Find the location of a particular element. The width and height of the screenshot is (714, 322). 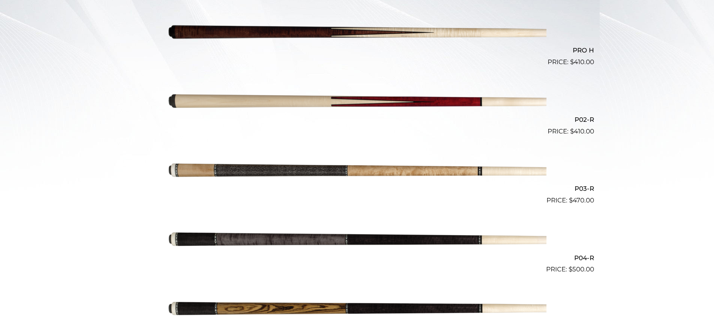

bdi: 500.00 is located at coordinates (582, 269).